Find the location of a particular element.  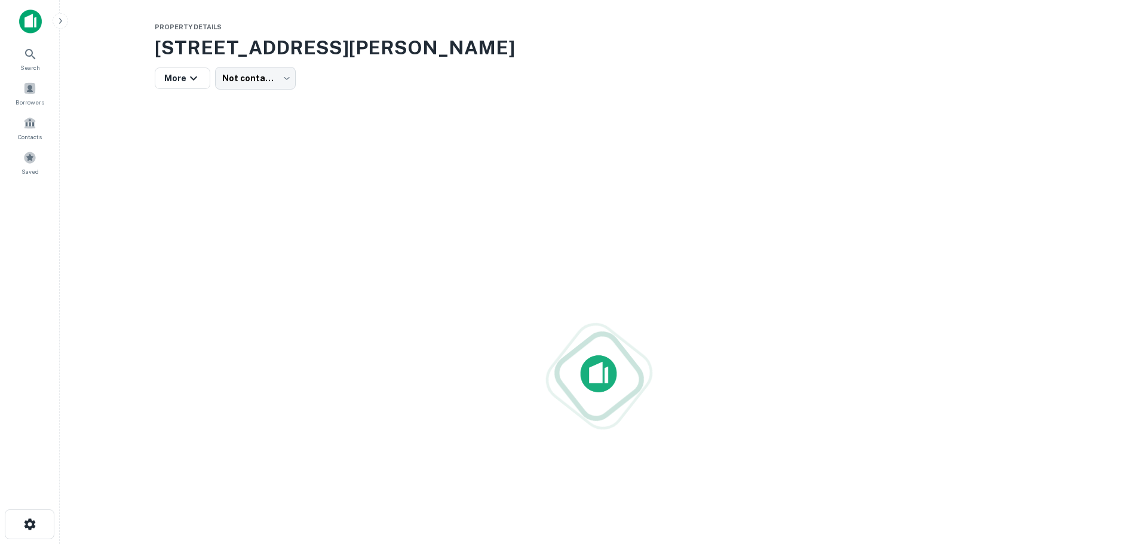

a: Borrowers is located at coordinates (30, 93).